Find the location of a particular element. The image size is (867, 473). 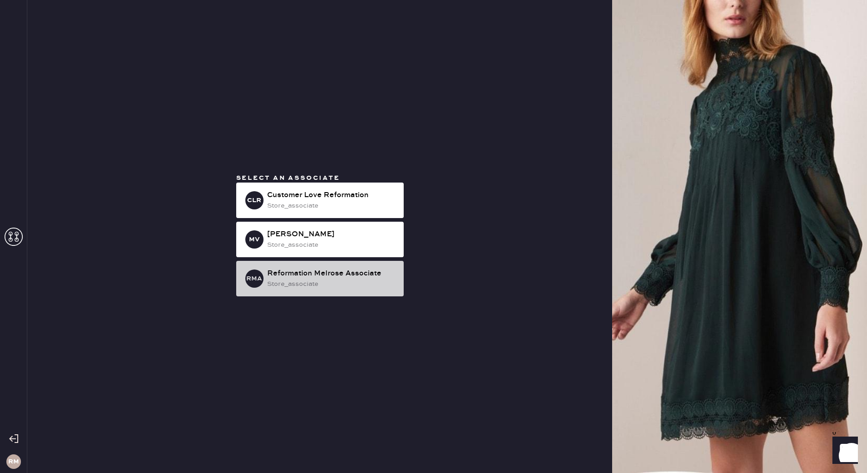

div: Customer Love Reformation is located at coordinates (332, 195).